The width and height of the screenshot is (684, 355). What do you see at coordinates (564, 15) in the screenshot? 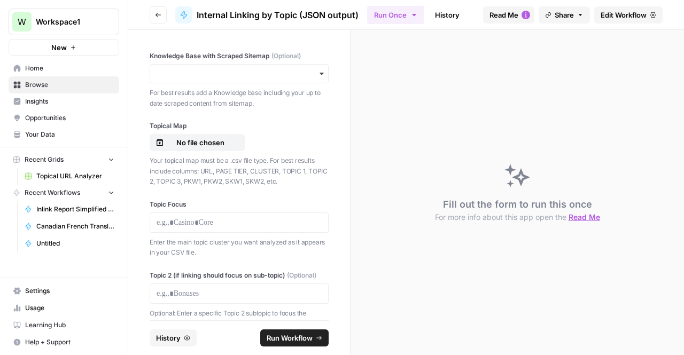
I see `span: Share` at bounding box center [564, 15].